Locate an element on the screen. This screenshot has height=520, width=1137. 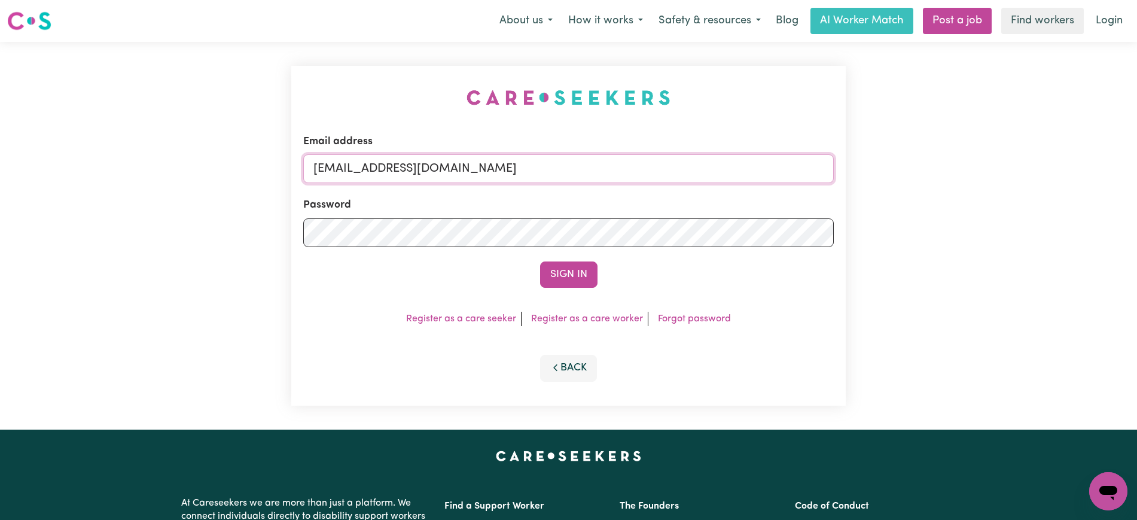
input: Email address is located at coordinates (568, 169).